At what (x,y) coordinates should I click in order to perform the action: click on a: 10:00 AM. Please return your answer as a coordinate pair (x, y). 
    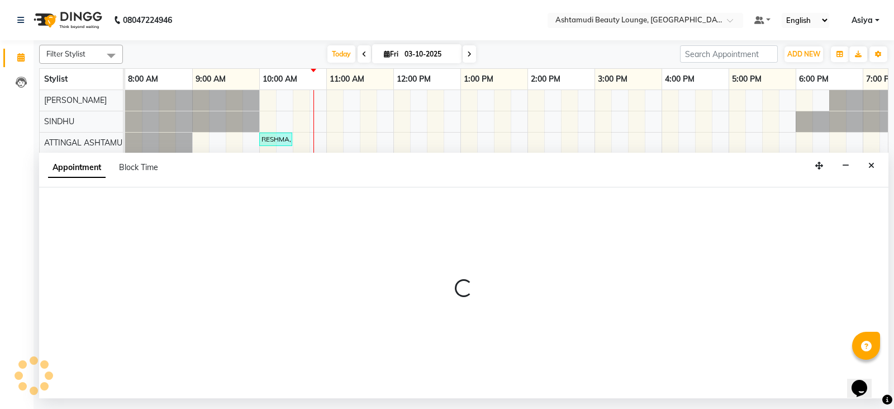
    Looking at the image, I should click on (280, 79).